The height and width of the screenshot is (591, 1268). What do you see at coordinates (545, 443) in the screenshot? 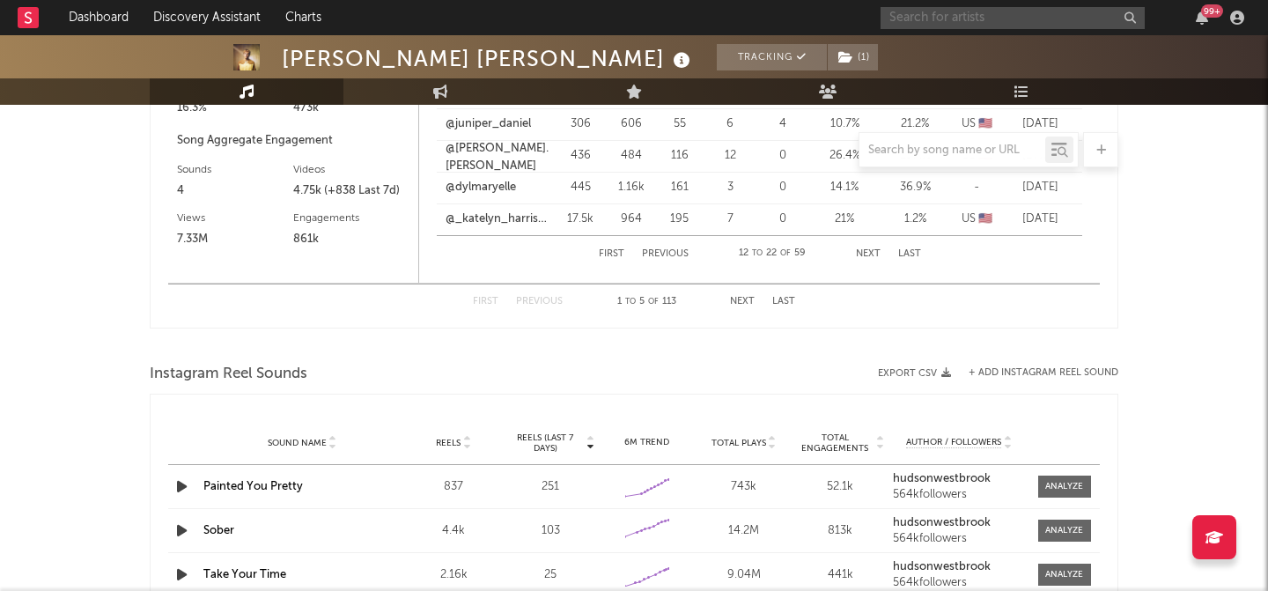
I see `span: Reels (last 7 days)` at bounding box center [545, 443].